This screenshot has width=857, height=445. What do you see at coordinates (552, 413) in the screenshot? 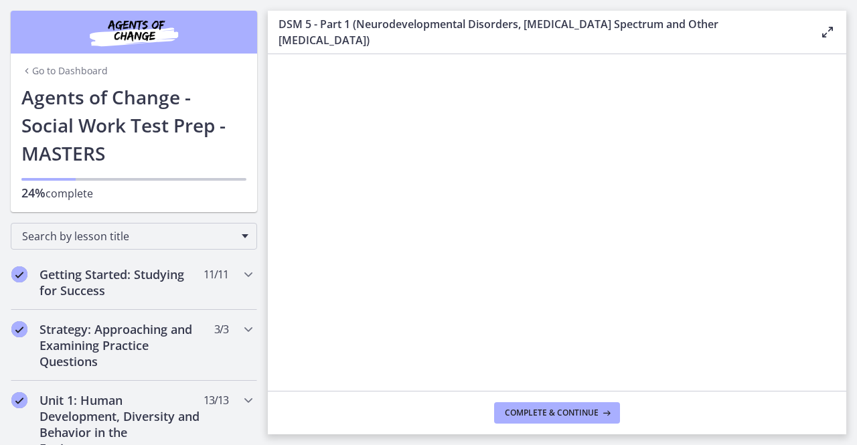
I see `span: Complete & continue` at bounding box center [552, 413].